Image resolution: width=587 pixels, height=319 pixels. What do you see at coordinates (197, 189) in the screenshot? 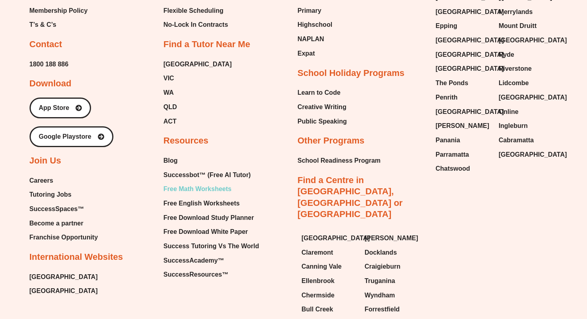
I see `span: Free Math Worksheets` at bounding box center [197, 189].